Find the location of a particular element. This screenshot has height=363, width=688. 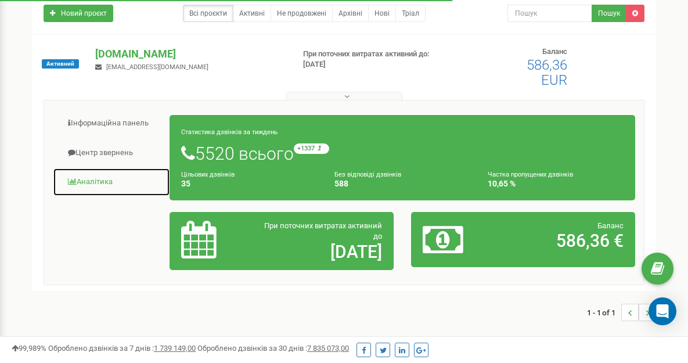

button: Пошук is located at coordinates (609, 13).